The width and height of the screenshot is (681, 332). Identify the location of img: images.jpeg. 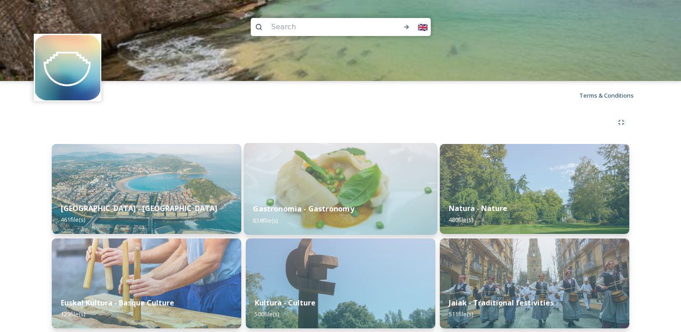
(68, 68).